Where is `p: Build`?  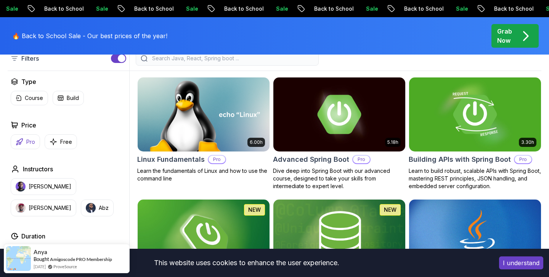
p: Build is located at coordinates (73, 98).